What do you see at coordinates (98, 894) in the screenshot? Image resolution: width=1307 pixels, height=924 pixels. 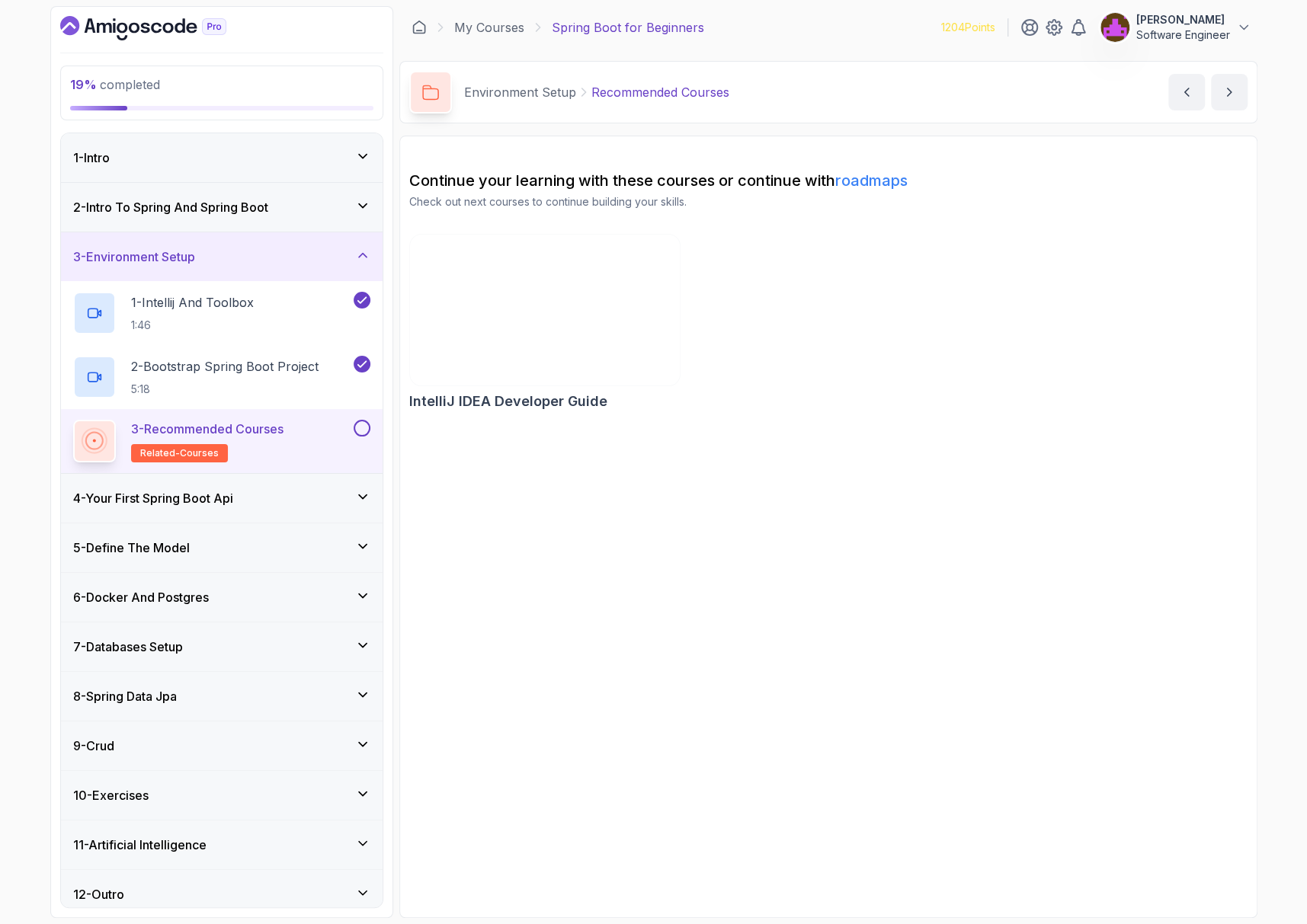 I see `h3: 12 - Outro` at bounding box center [98, 894].